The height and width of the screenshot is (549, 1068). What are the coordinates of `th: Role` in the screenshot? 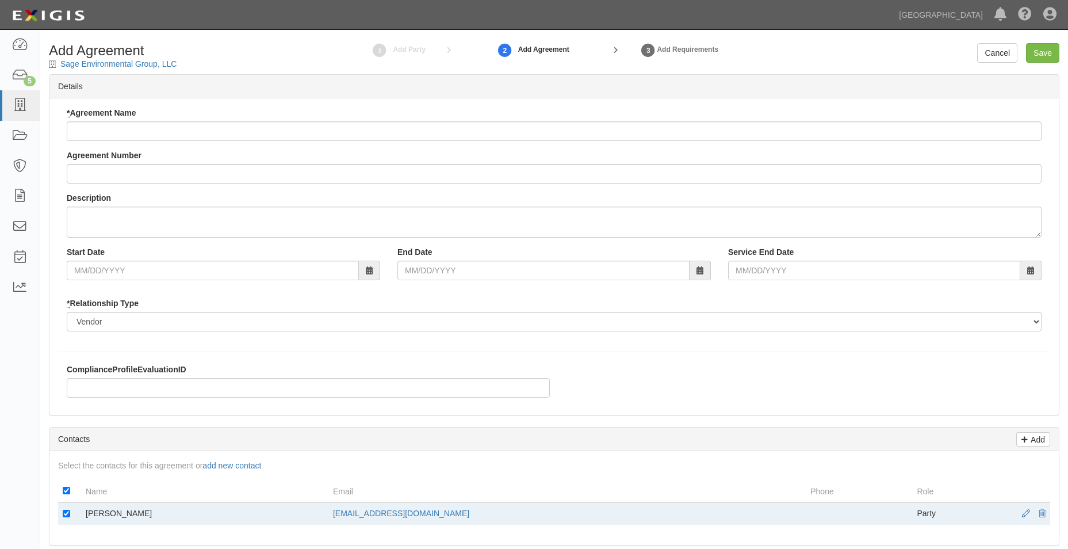 It's located at (958, 491).